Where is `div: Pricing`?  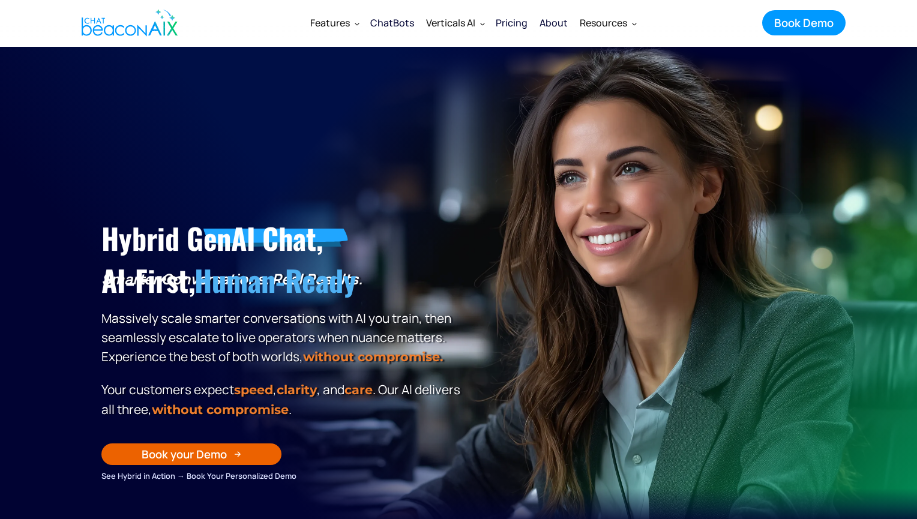
div: Pricing is located at coordinates (511, 23).